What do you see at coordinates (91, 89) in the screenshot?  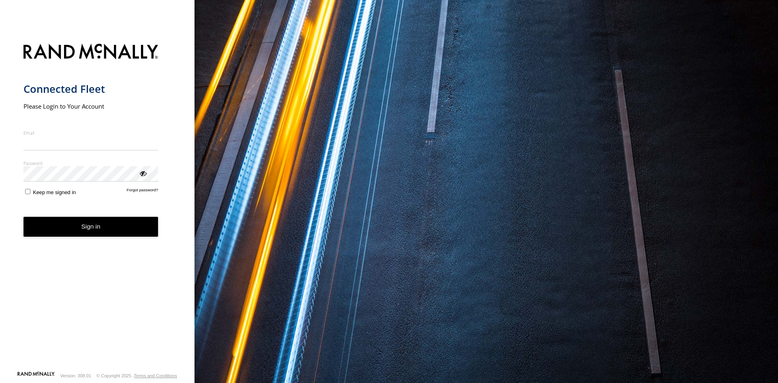 I see `h1: Connected Fleet` at bounding box center [91, 89].